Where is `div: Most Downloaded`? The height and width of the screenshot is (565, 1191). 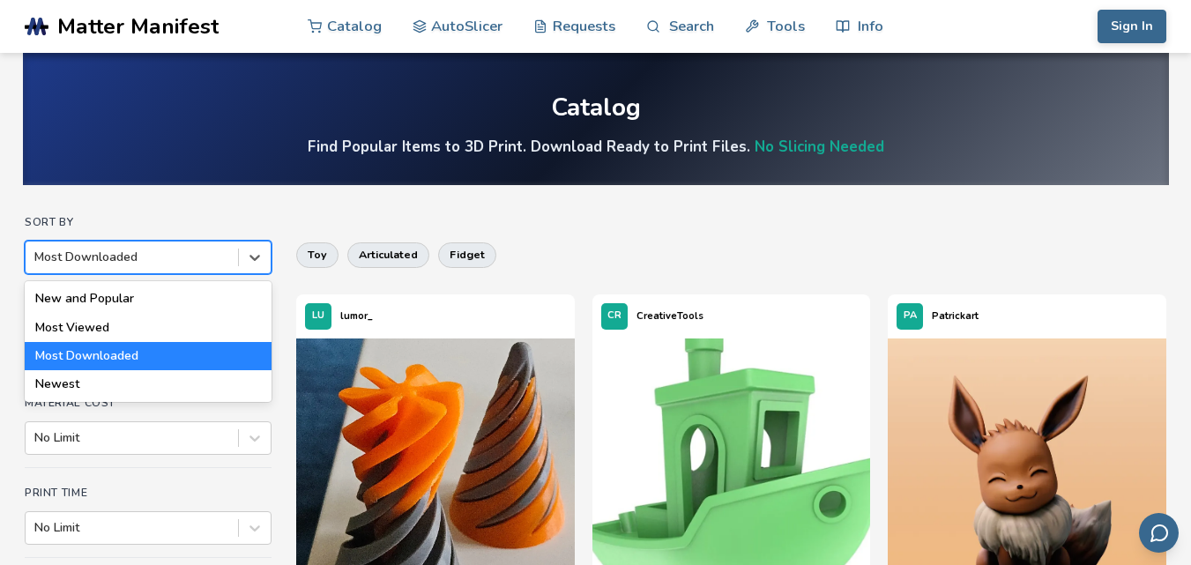
div: Most Downloaded is located at coordinates (148, 356).